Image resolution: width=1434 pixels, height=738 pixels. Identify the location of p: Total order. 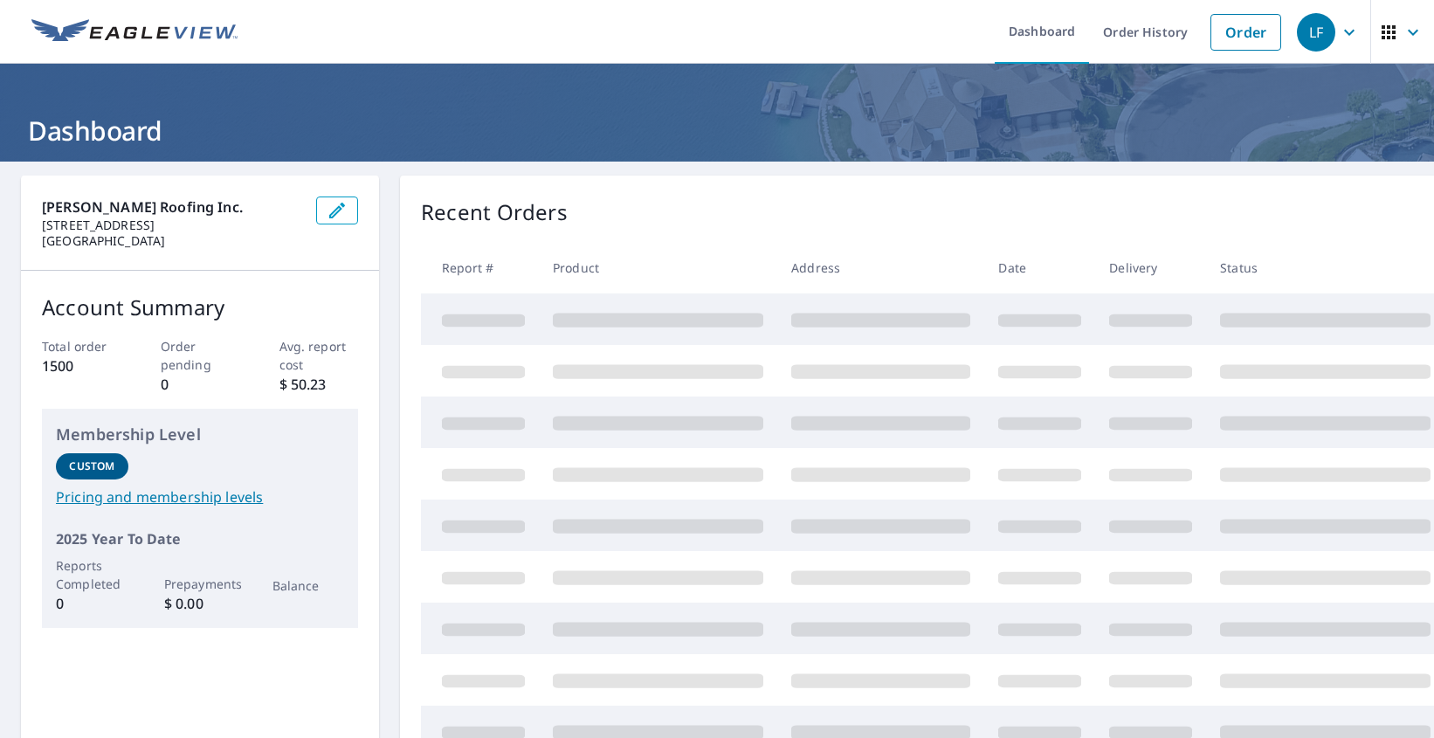
(81, 346).